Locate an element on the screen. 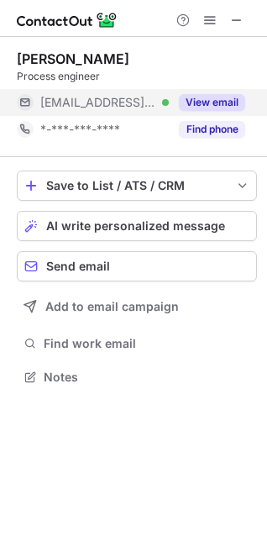  button: Send email is located at coordinates (137, 267).